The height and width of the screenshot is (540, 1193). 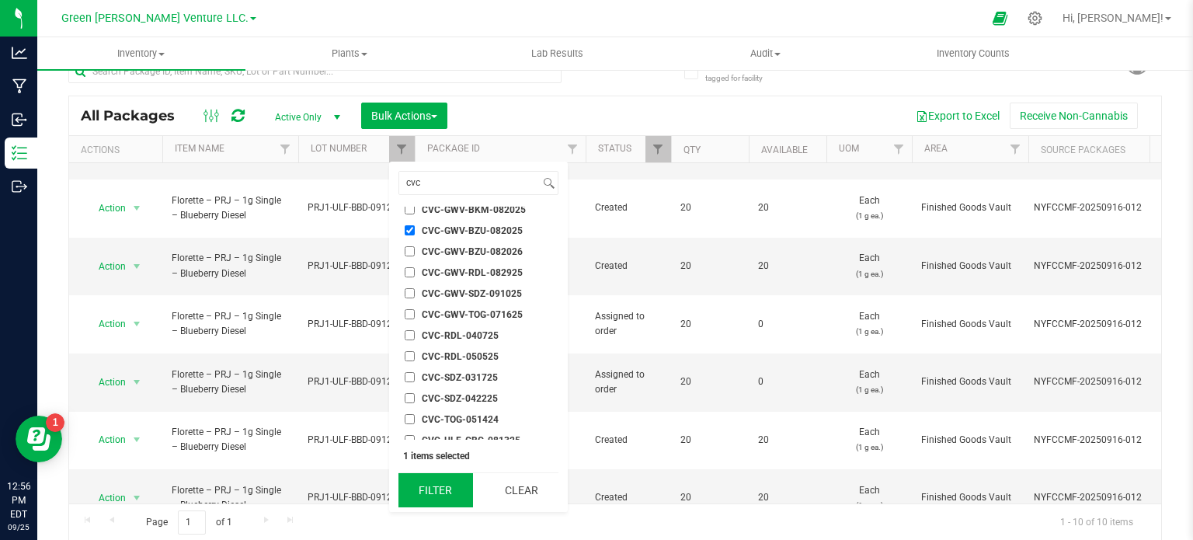 What do you see at coordinates (471, 440) in the screenshot?
I see `span: CVC-ULF-GBG-081325` at bounding box center [471, 440].